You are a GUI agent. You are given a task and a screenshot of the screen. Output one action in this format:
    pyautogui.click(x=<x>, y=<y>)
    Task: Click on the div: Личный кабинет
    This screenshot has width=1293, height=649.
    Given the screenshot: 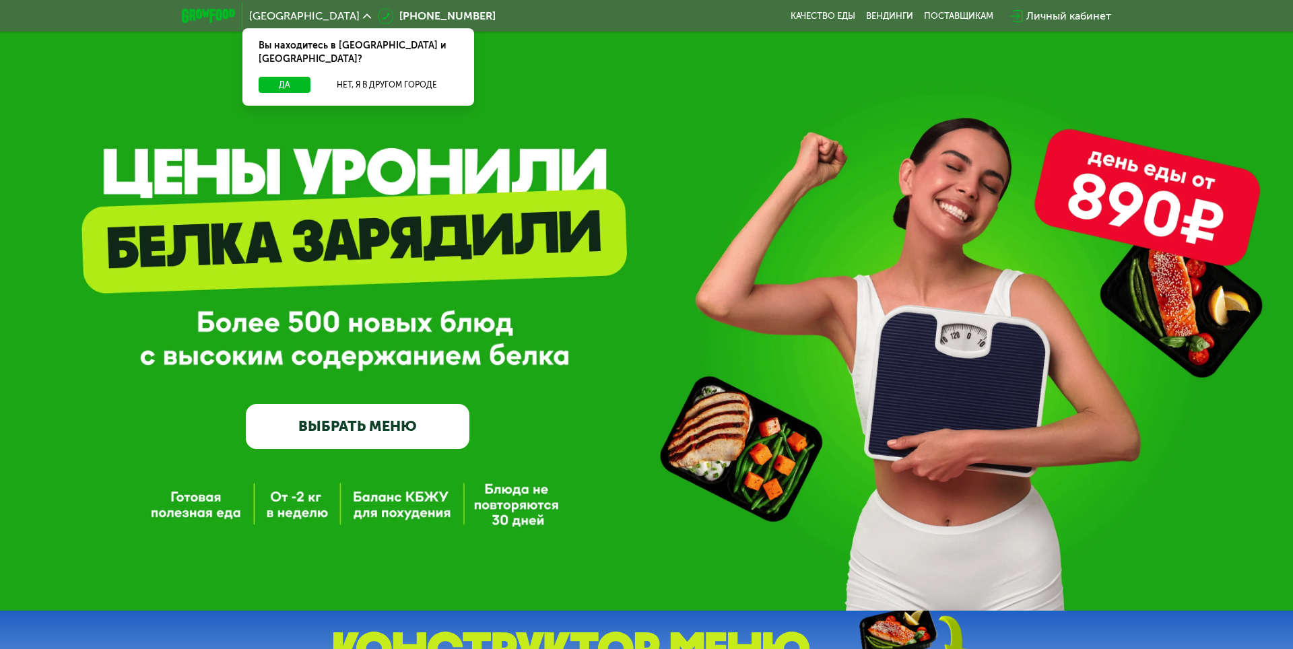 What is the action you would take?
    pyautogui.click(x=1069, y=16)
    